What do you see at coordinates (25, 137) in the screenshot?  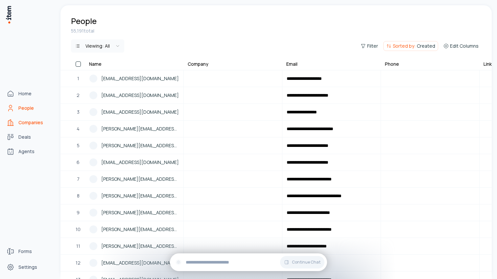 I see `span: Deals` at bounding box center [25, 137].